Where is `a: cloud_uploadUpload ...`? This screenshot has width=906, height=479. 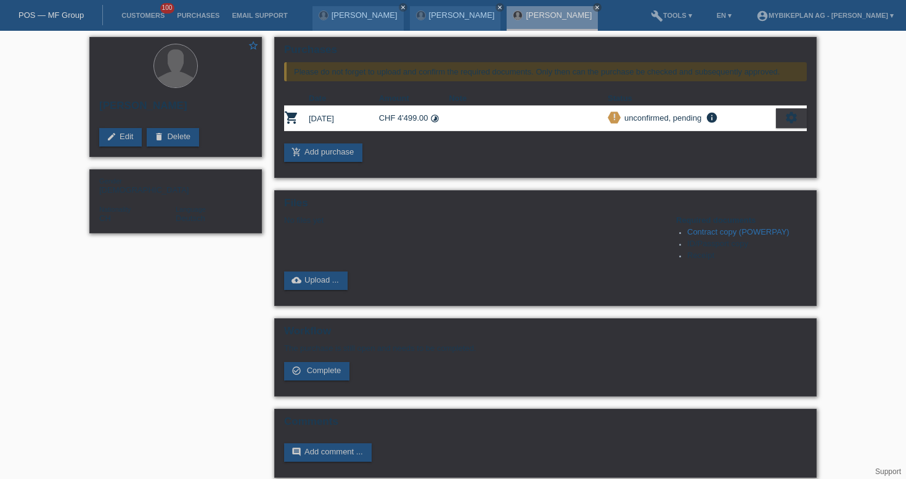
a: cloud_uploadUpload ... is located at coordinates (316, 281).